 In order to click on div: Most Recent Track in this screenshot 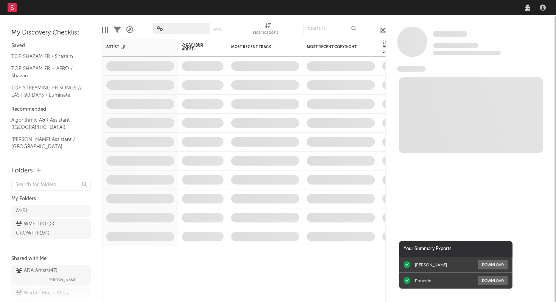, I will do `click(260, 47)`.